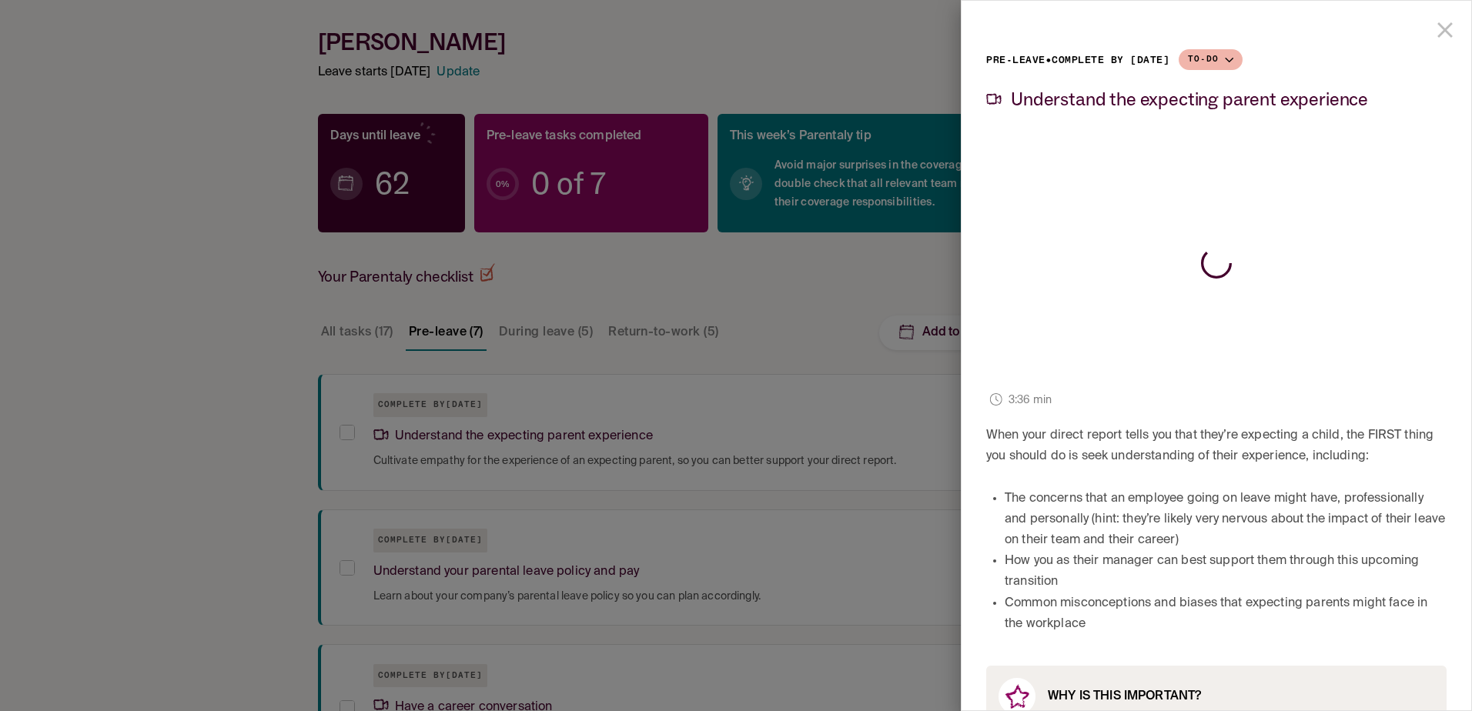 The height and width of the screenshot is (711, 1472). I want to click on h2: Understand the expecting parent experience, so click(1190, 99).